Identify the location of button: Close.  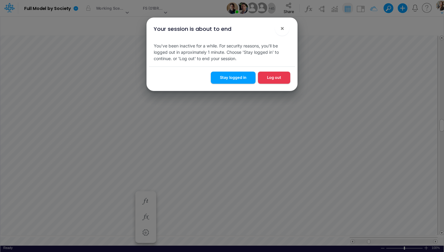
(282, 28).